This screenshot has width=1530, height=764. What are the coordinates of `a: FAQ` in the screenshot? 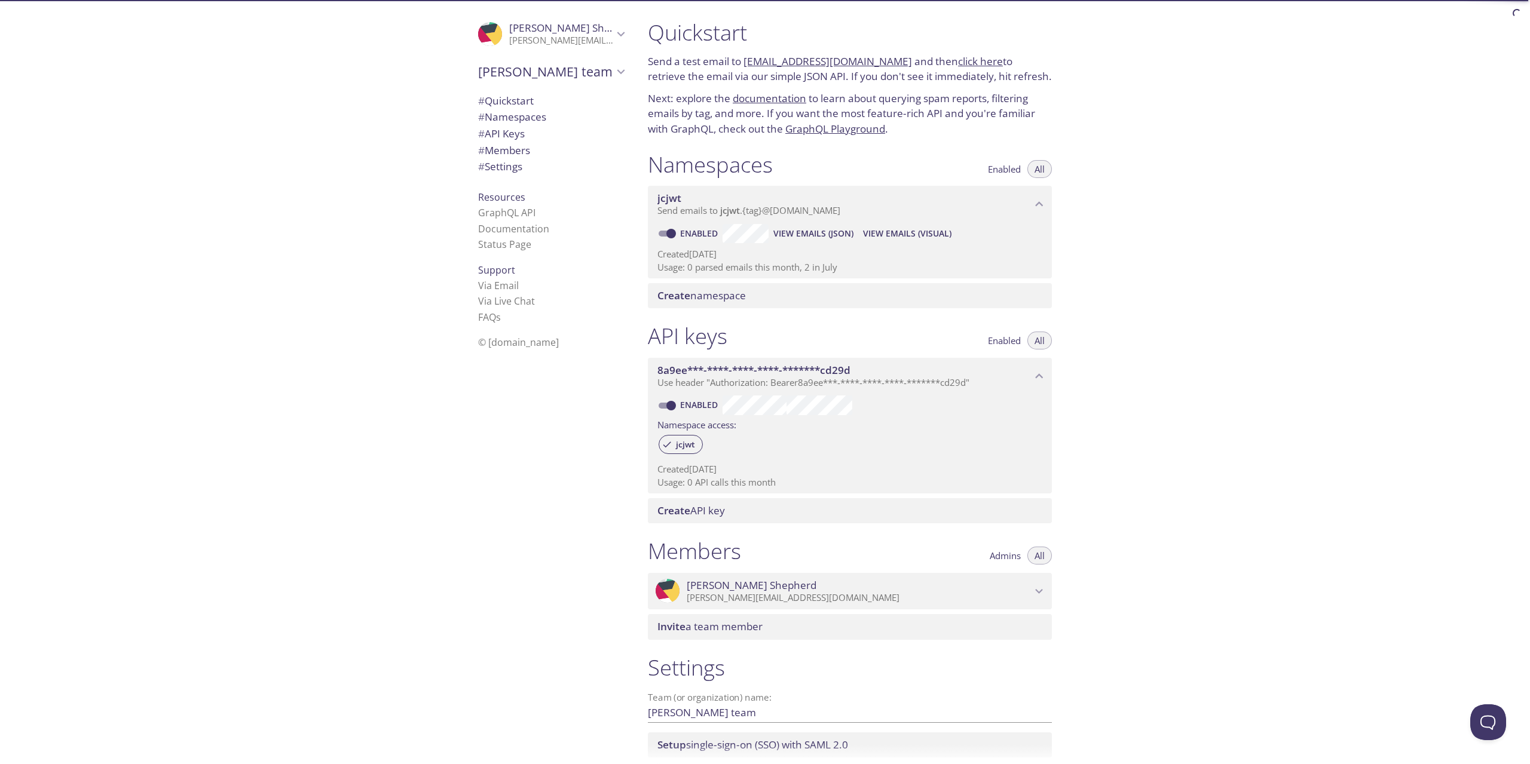 It's located at (489, 317).